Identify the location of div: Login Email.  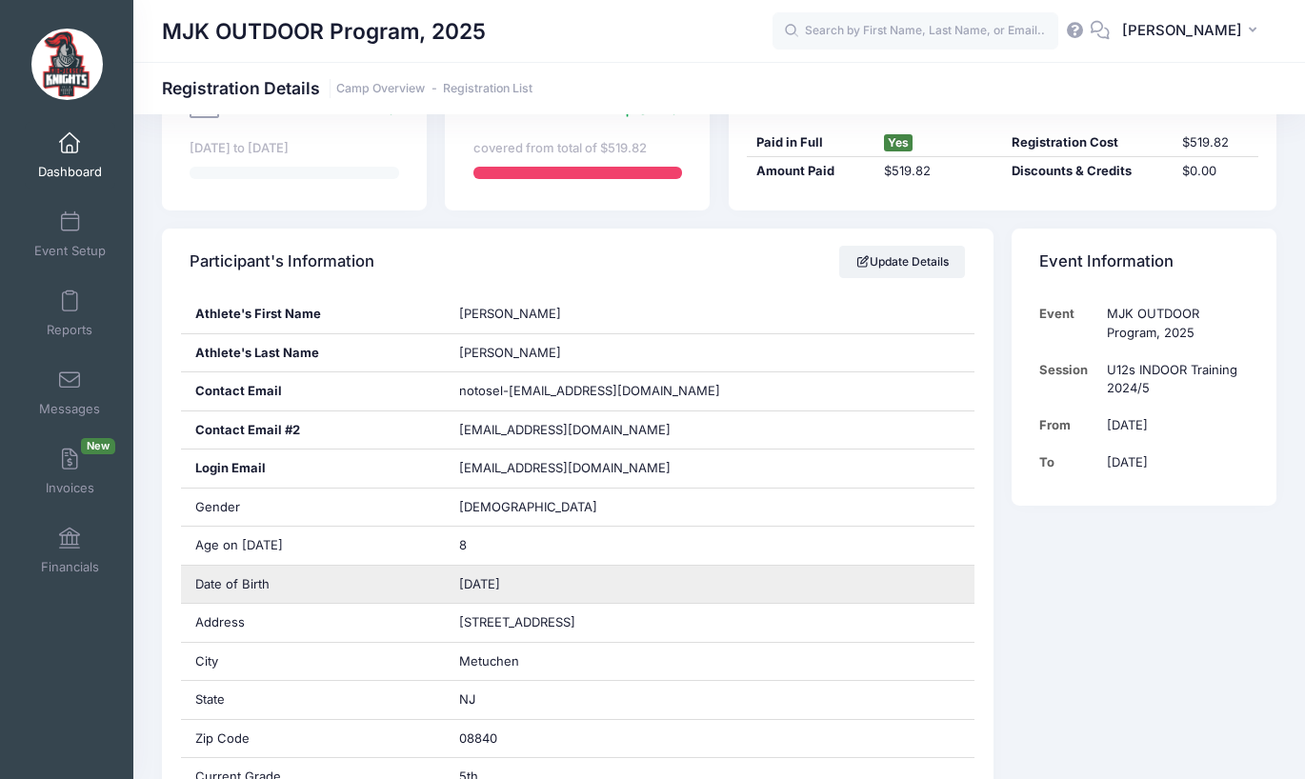
(313, 469).